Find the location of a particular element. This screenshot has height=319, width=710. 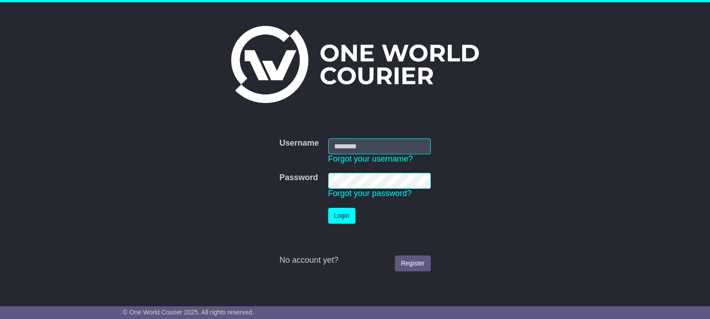

a: Forgot your username? is located at coordinates (370, 159).